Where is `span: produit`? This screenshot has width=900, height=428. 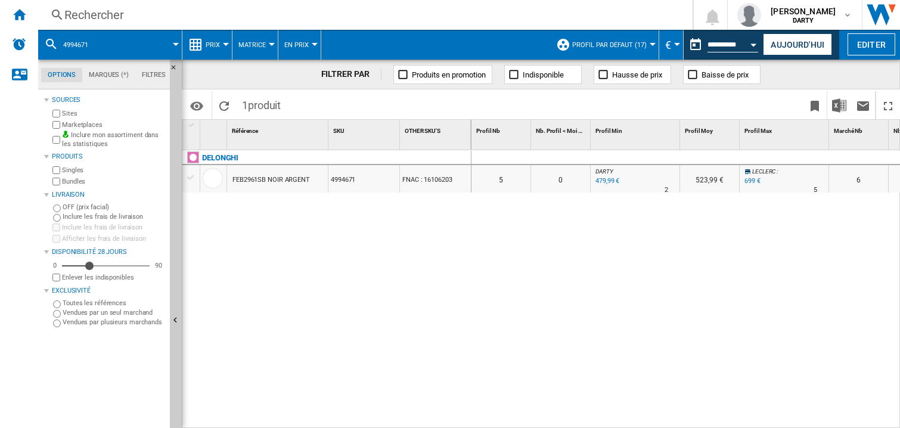
span: produit is located at coordinates (264, 105).